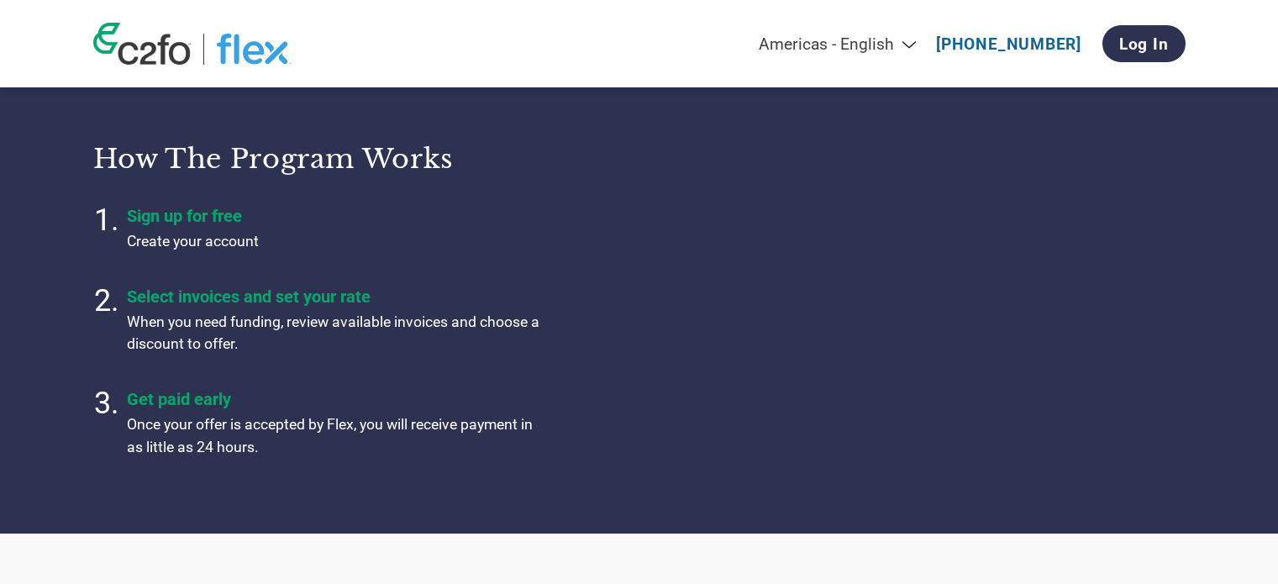 The width and height of the screenshot is (1278, 584). Describe the element at coordinates (355, 159) in the screenshot. I see `h3: How the program works` at that location.